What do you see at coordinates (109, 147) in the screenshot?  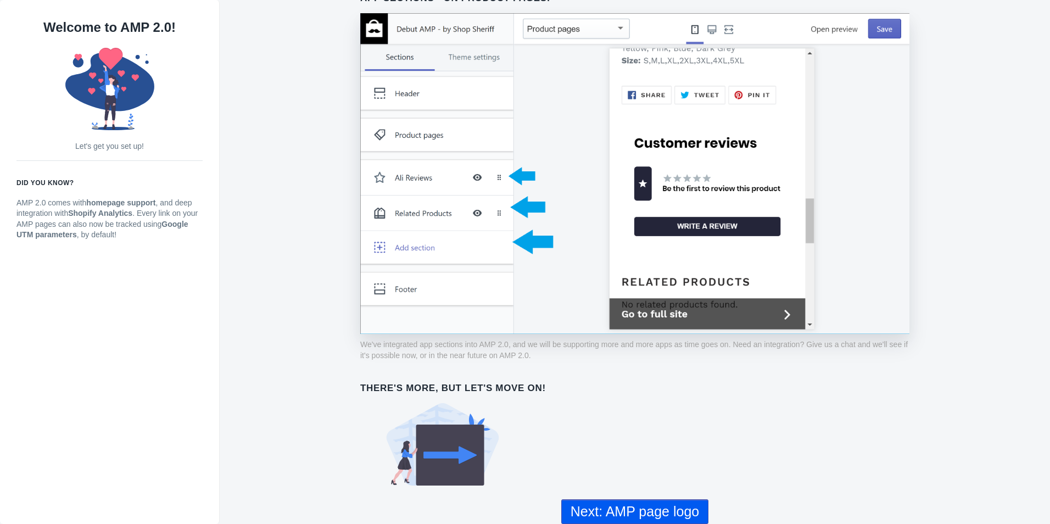 I see `p: Let's get you set up!` at bounding box center [109, 147].